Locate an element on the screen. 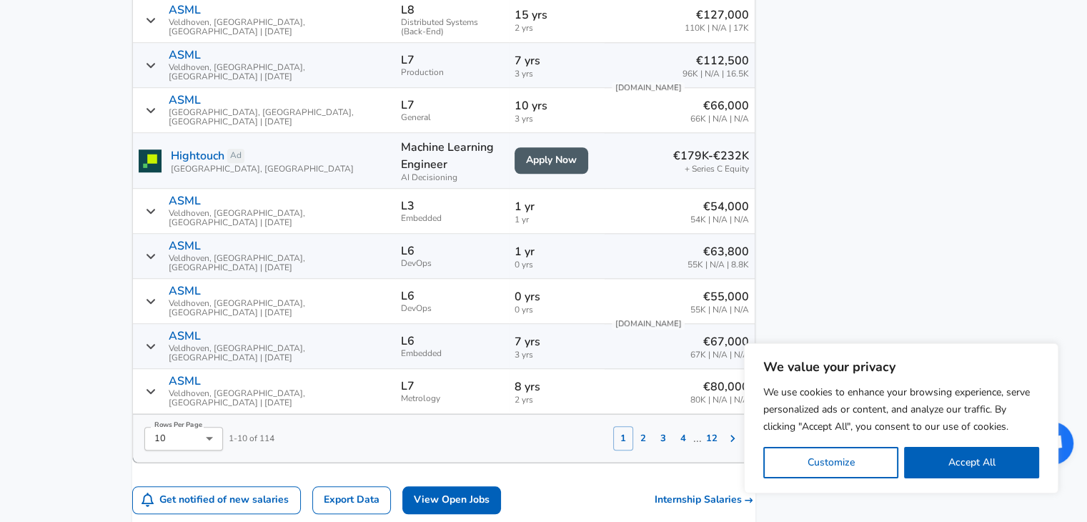  span: 55K | N/A | 8.8K is located at coordinates (719, 265).